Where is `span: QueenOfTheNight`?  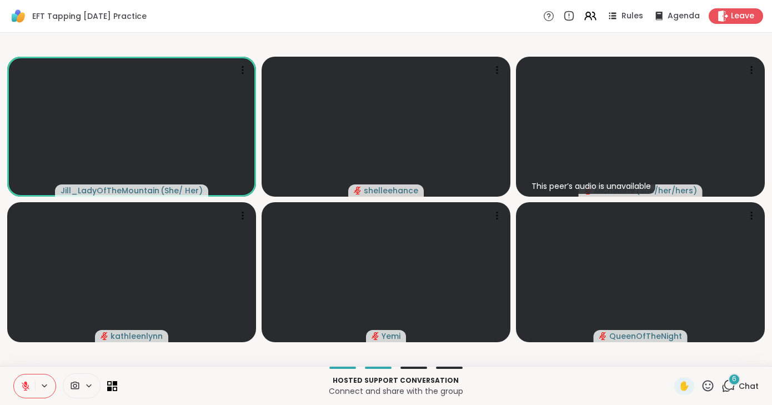 span: QueenOfTheNight is located at coordinates (645, 336).